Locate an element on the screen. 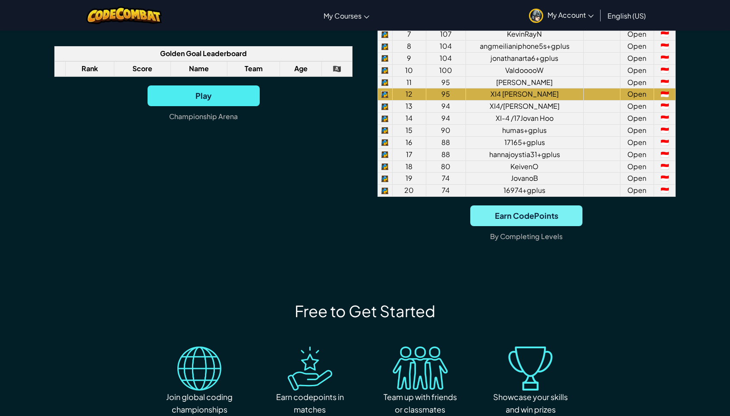 This screenshot has width=730, height=416. td: XI-4 /17Jovan Hoo is located at coordinates (524, 119).